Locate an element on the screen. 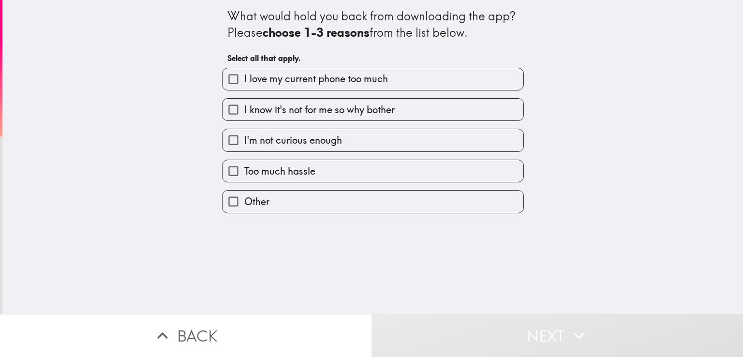 Image resolution: width=743 pixels, height=357 pixels. span: I know it's not for me so why bother is located at coordinates (319, 110).